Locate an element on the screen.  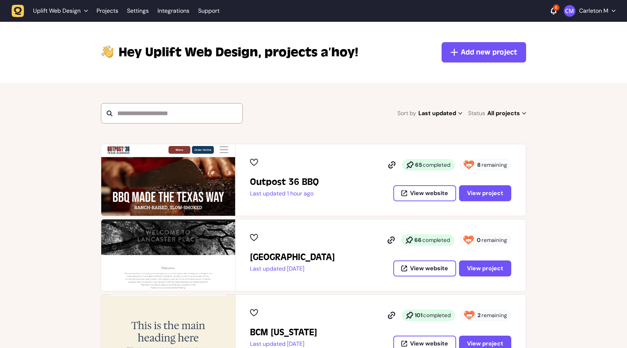
p: Carleton M is located at coordinates (594, 11).